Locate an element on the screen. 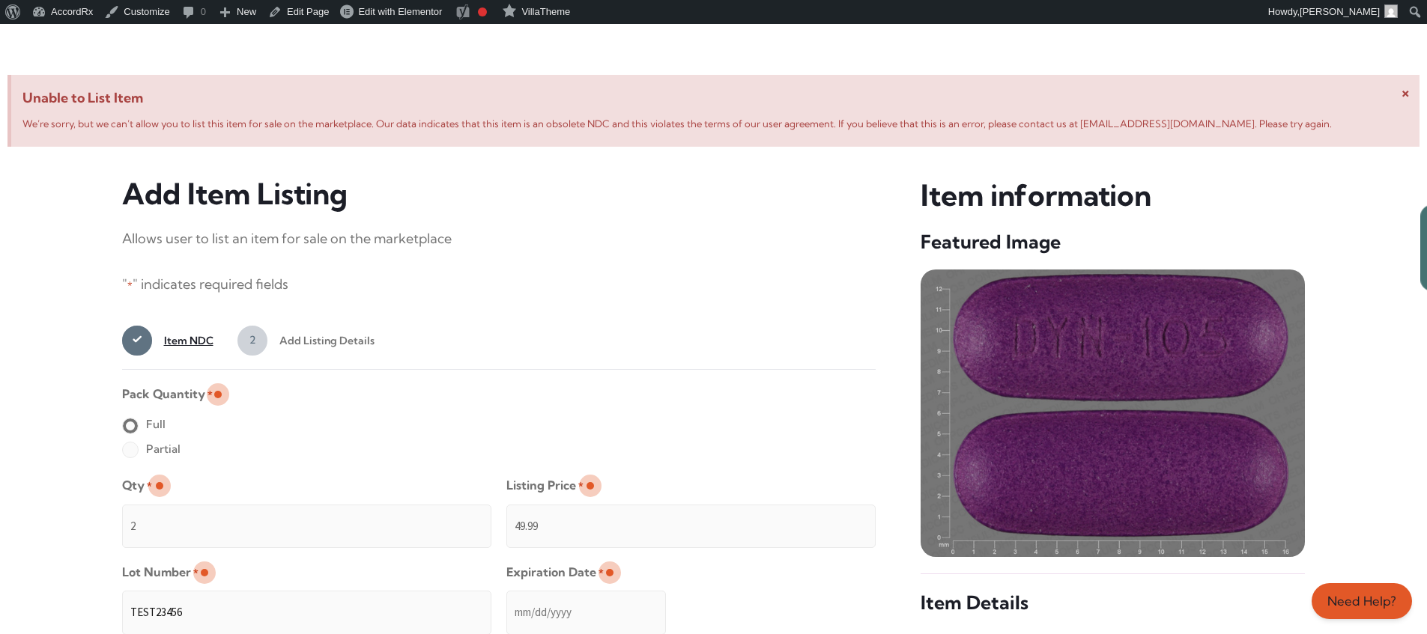  span: We’re sorry, but we can’t allow you to list this item for sale on the marketplace. Our data indic... is located at coordinates (677, 124).